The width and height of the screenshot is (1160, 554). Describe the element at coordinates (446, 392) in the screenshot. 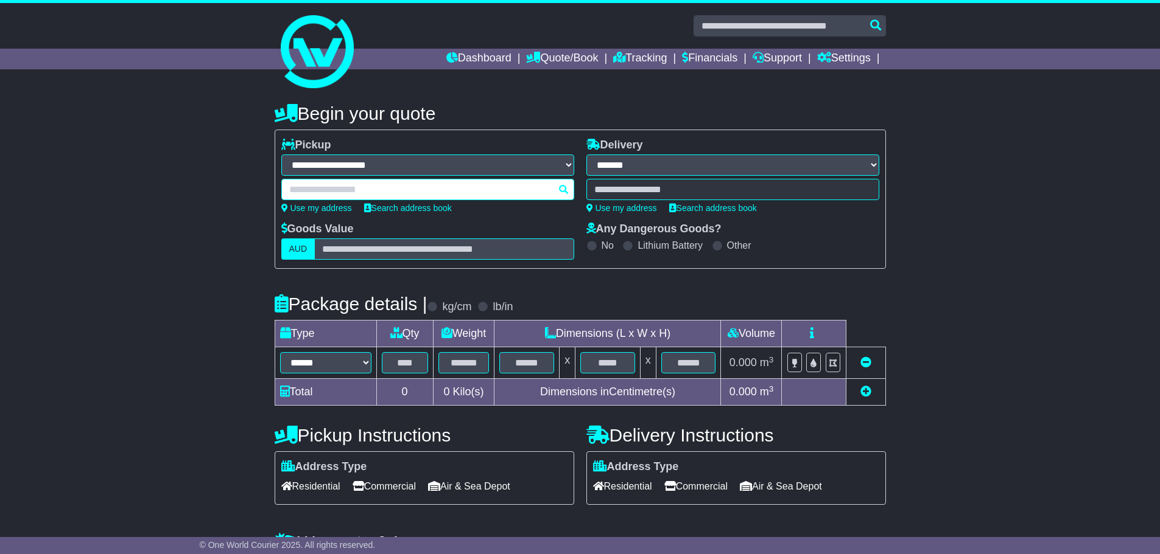

I see `span: 0` at that location.